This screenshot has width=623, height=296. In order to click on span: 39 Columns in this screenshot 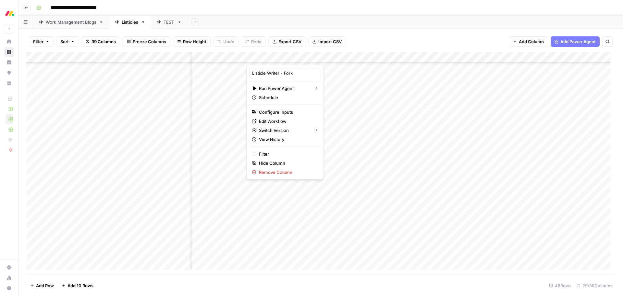, I will do `click(104, 42)`.